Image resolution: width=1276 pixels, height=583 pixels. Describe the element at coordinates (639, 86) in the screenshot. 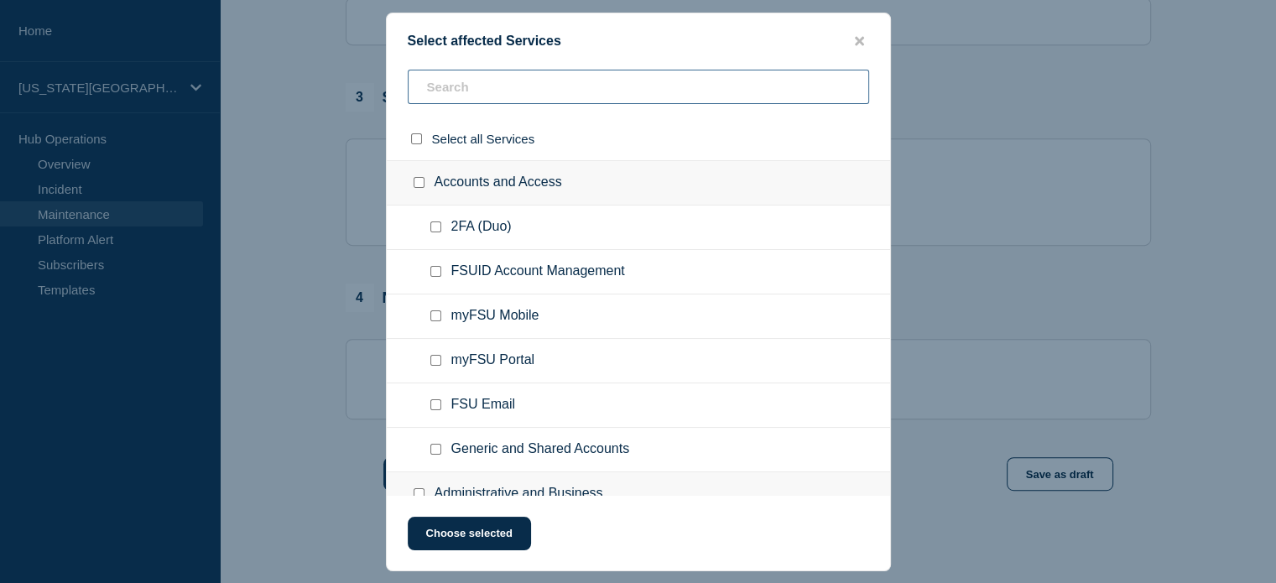

I see `input: Search` at that location.